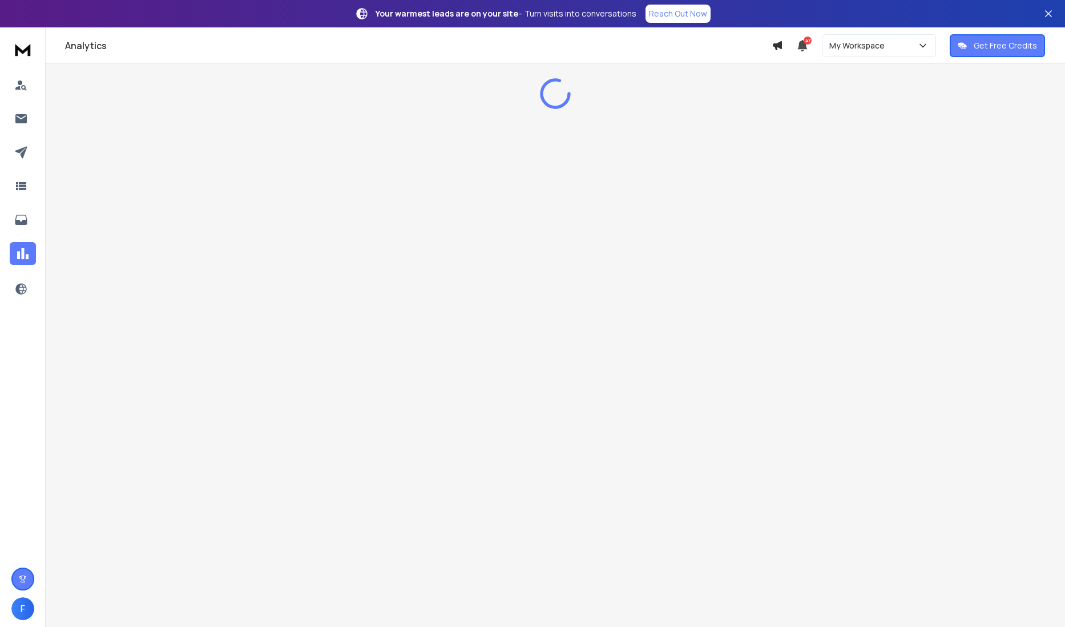 This screenshot has width=1065, height=627. What do you see at coordinates (23, 49) in the screenshot?
I see `img: logo` at bounding box center [23, 49].